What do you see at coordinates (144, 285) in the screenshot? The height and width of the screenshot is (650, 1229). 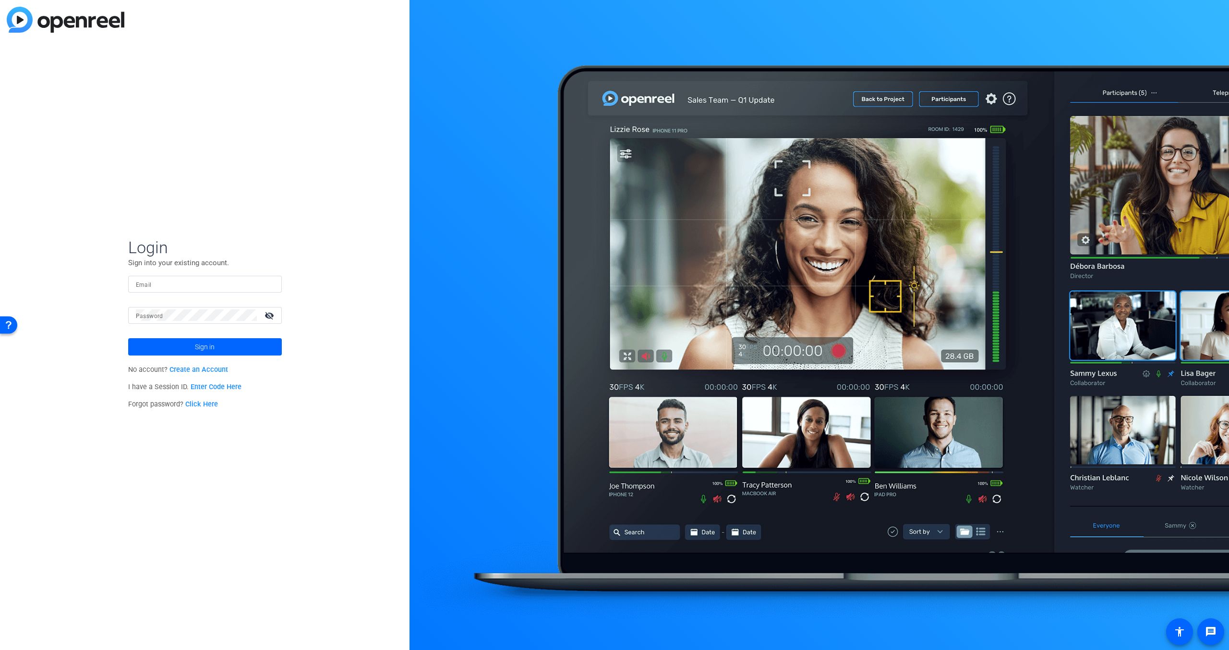 I see `mat-label: Email` at bounding box center [144, 285].